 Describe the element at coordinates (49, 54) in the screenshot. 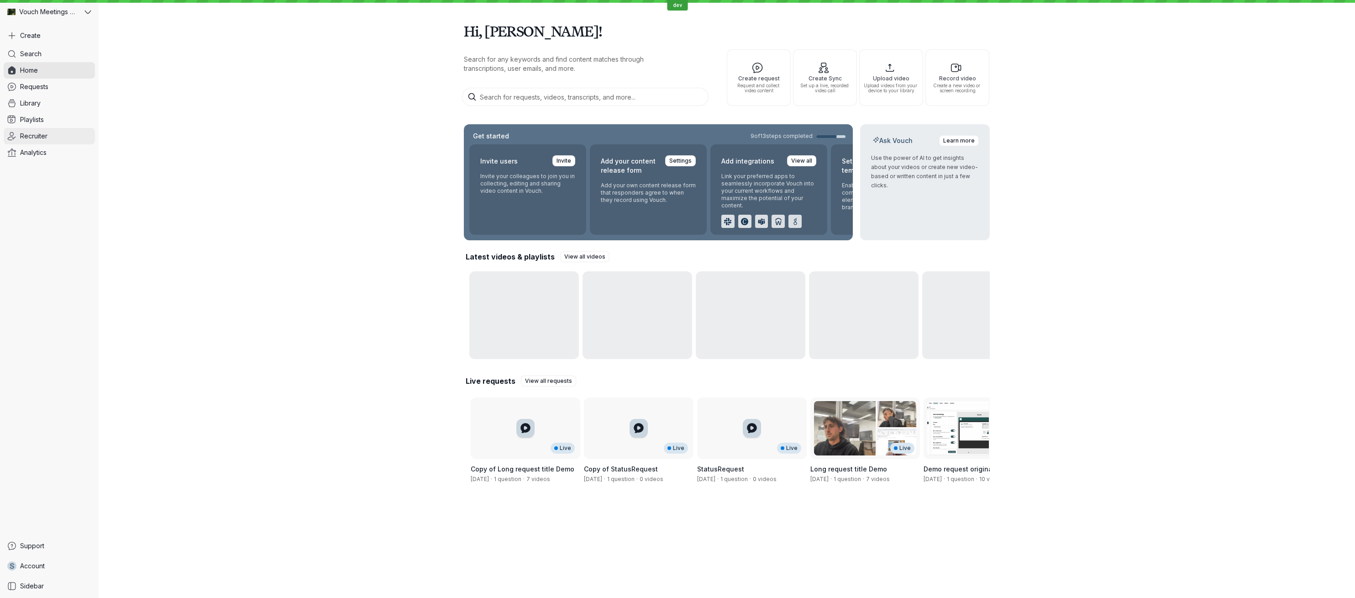

I see `a: Search` at that location.